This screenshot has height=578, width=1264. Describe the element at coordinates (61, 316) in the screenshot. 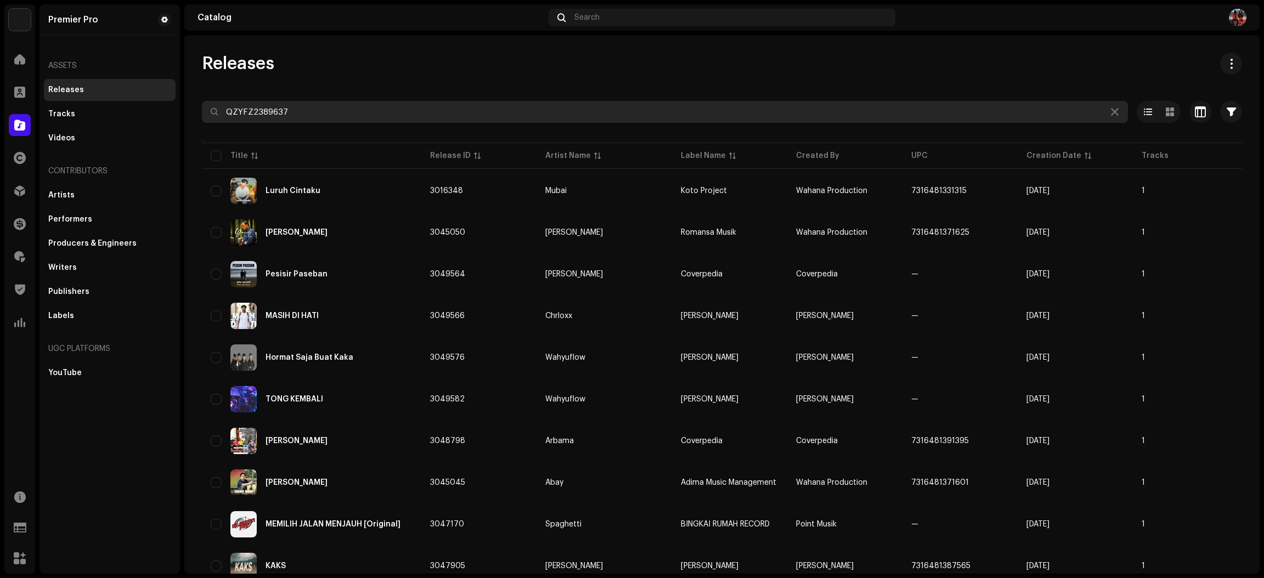

I see `div: Labels` at that location.